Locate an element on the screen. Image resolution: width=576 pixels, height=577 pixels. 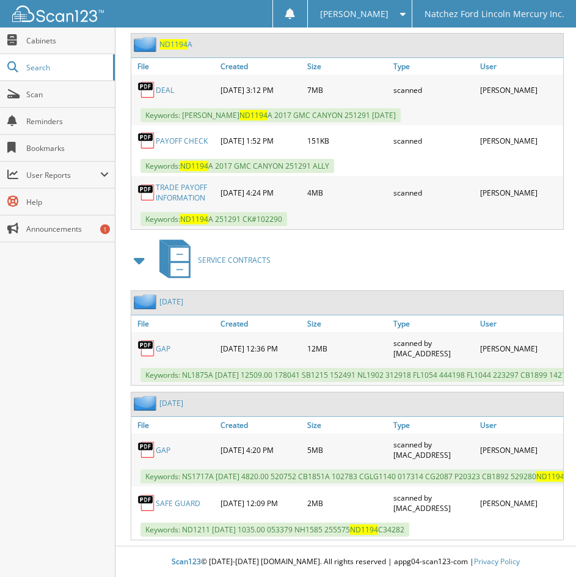
a: TRADE PAYOFF INFORMATION is located at coordinates (185, 192).